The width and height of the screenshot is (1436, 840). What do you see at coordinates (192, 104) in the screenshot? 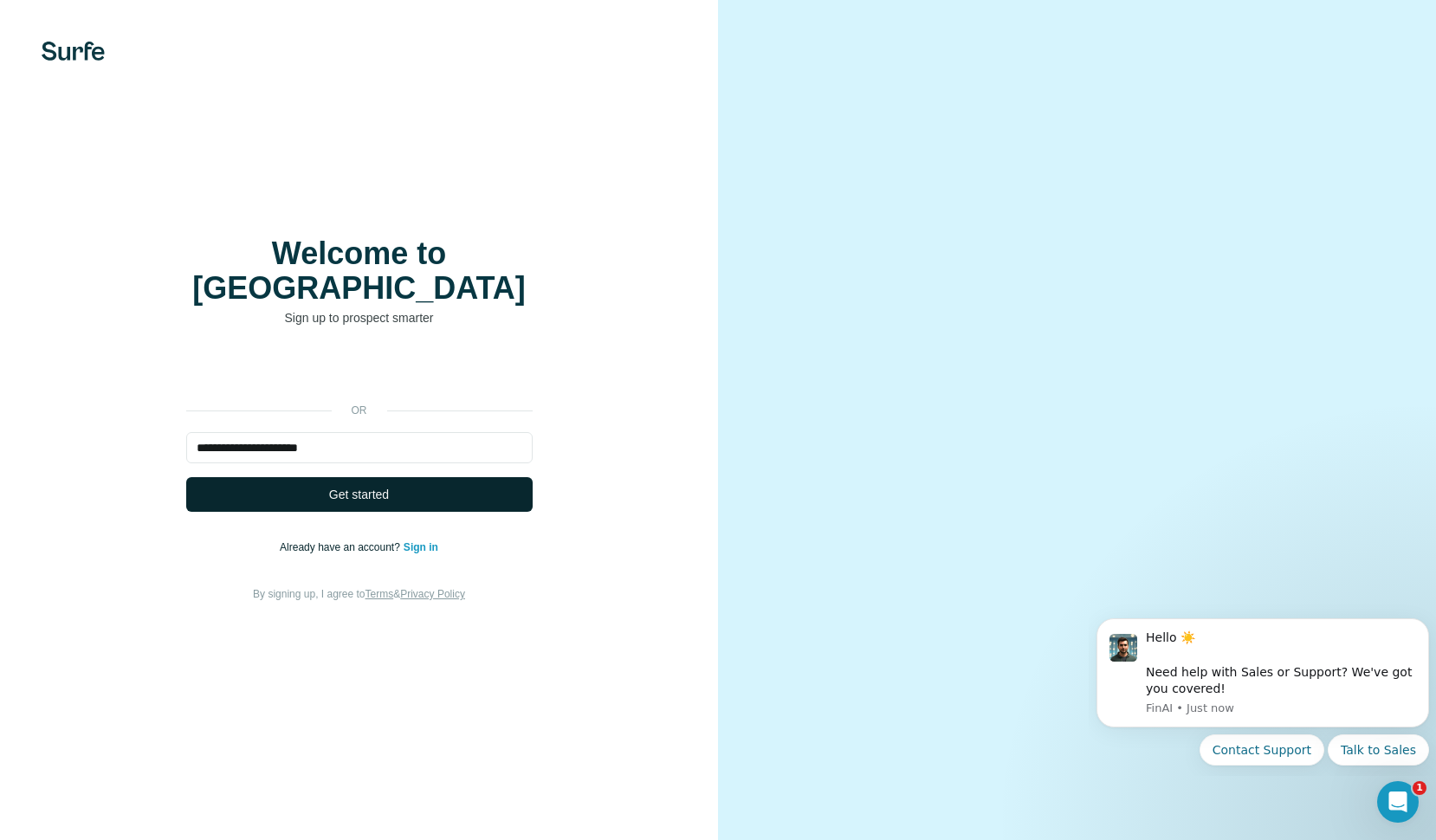
I see `p: Message from FinAI, sent Just now` at bounding box center [192, 104].